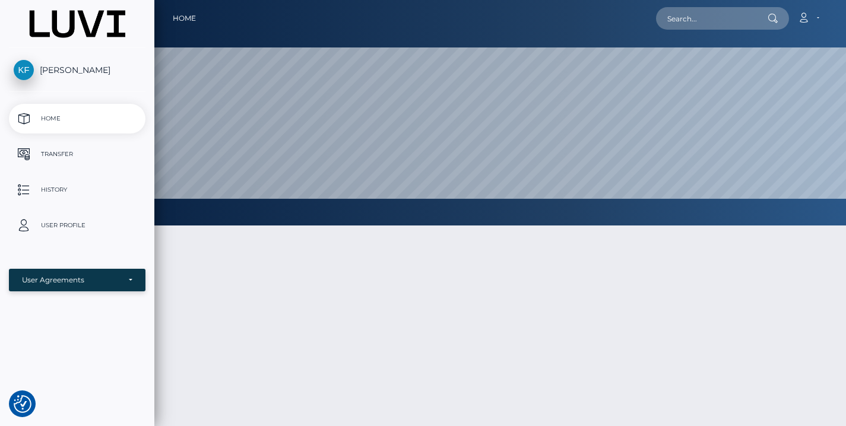 This screenshot has width=846, height=426. Describe the element at coordinates (77, 190) in the screenshot. I see `p: History` at that location.